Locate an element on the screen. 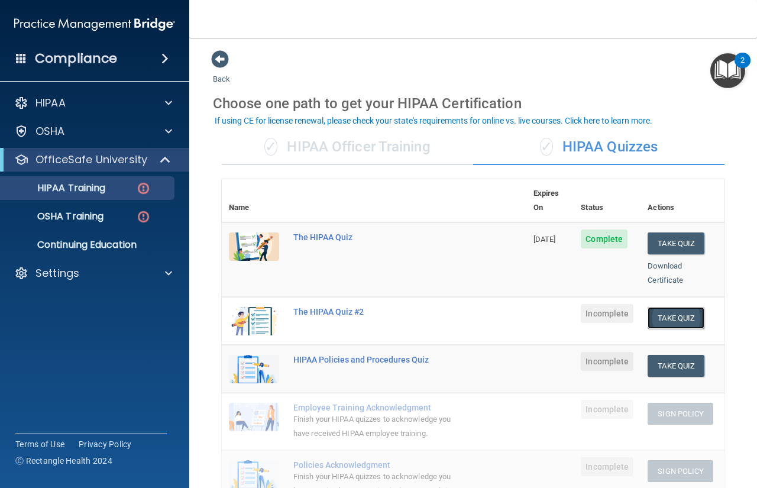 The image size is (757, 488). div: Choose one path to get your HIPAA Certification is located at coordinates (473, 104).